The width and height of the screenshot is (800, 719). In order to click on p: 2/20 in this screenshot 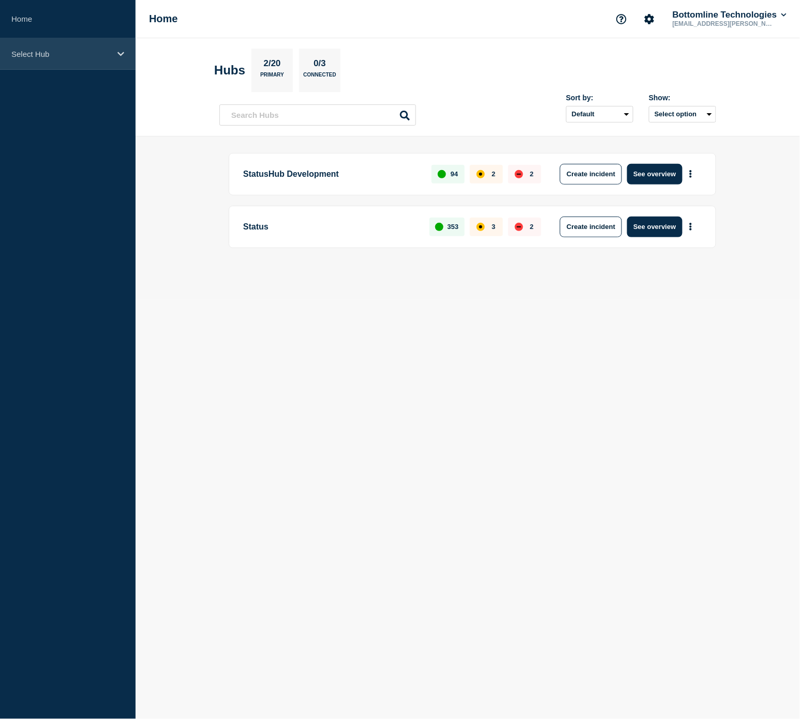, I will do `click(272, 65)`.